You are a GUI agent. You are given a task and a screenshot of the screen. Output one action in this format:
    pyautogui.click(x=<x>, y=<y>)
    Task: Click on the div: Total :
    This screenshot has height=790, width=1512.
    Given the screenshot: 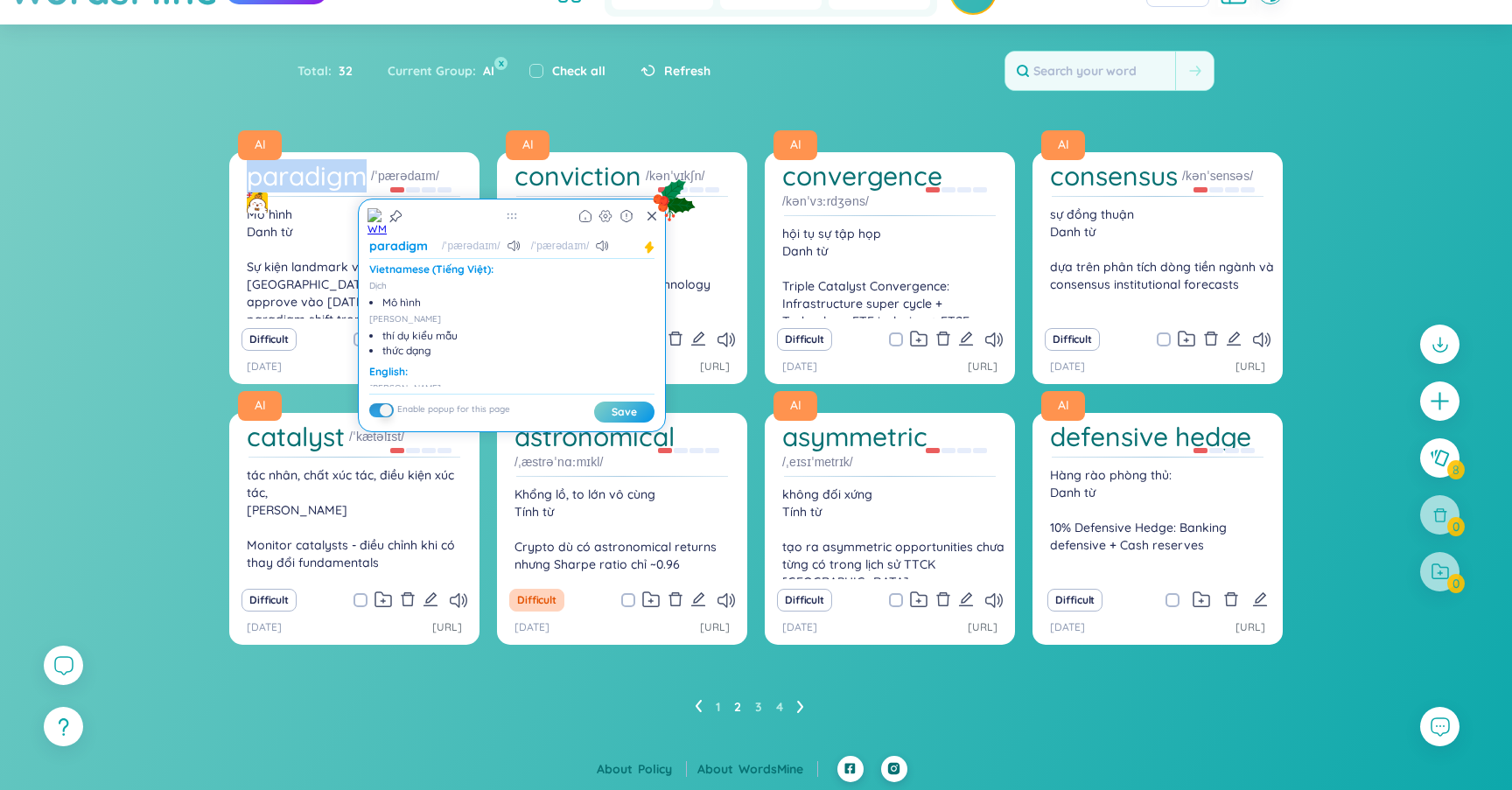 What is the action you would take?
    pyautogui.click(x=334, y=71)
    